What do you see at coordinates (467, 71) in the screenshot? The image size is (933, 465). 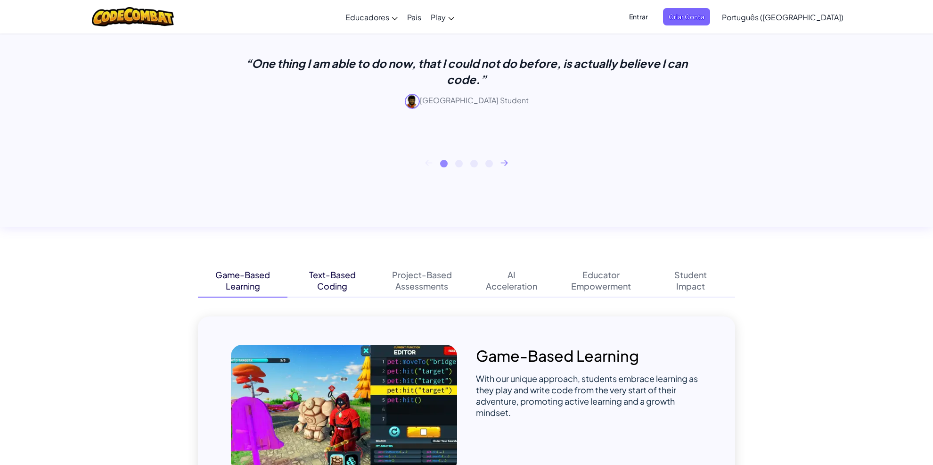 I see `p: “One thing I am able to do now, that I could not do before, is actually believe I can code.”` at bounding box center [467, 71].